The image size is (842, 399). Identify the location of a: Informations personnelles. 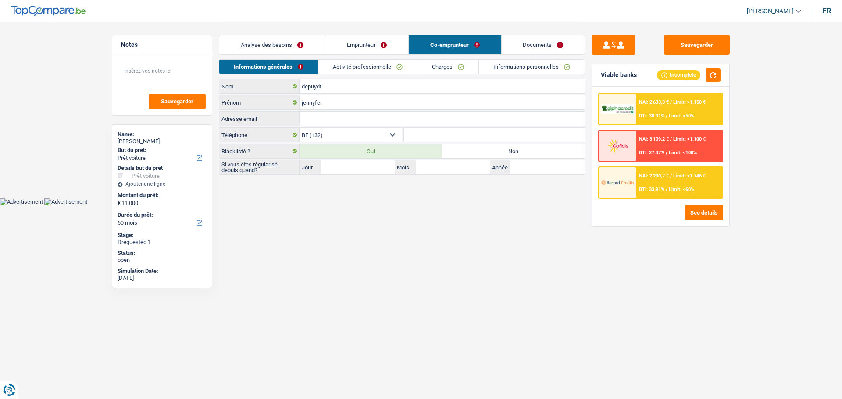
(531, 67).